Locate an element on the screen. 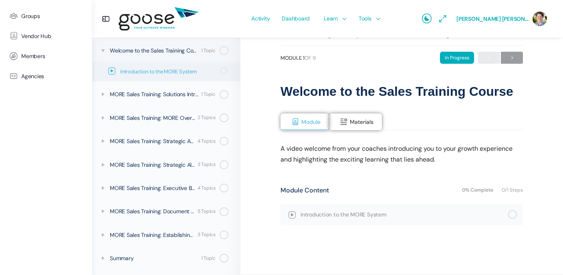 The width and height of the screenshot is (563, 275). a: Not completed Introduction to the MORE System is located at coordinates (402, 214).